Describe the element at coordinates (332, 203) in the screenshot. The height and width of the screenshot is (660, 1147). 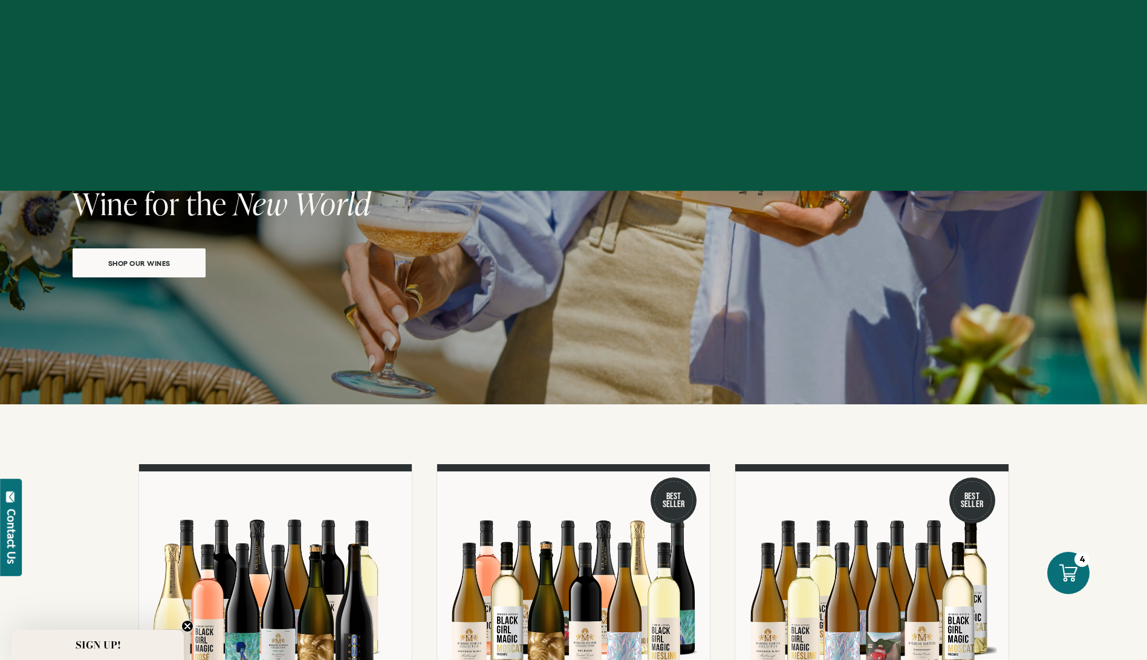
I see `span: World` at that location.